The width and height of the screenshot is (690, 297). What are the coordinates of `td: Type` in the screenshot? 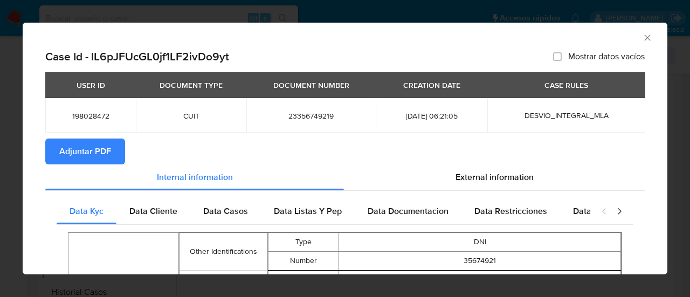 It's located at (303, 241).